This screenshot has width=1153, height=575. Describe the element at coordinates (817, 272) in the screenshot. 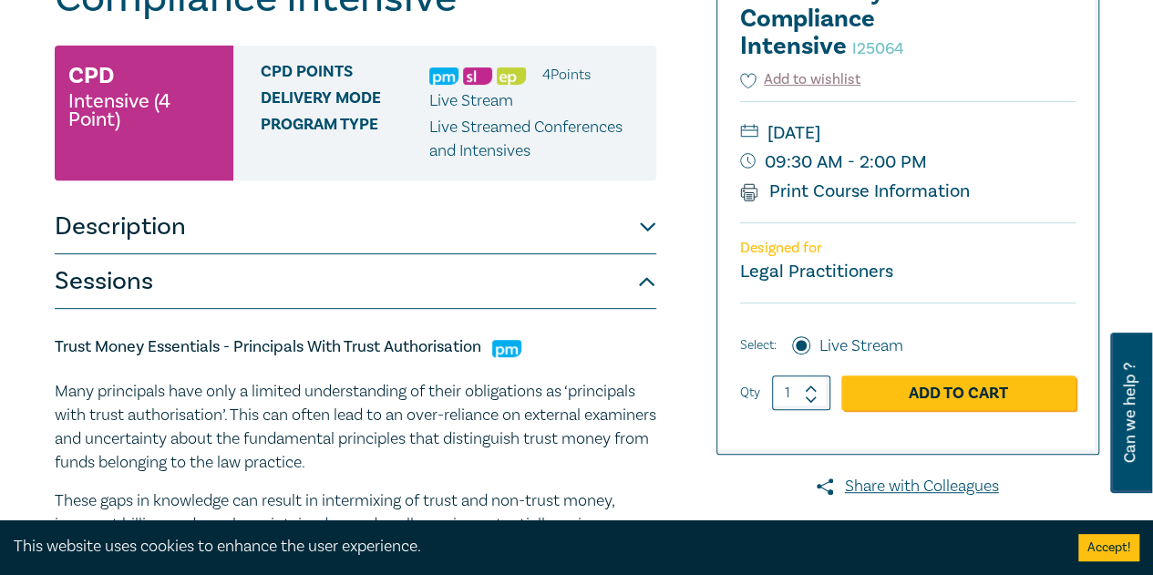

I see `small: Legal Practitioners` at that location.